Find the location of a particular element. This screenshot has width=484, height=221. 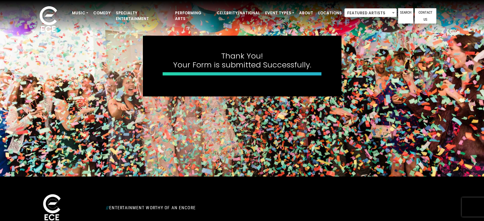

a: Event Types is located at coordinates (279, 13).